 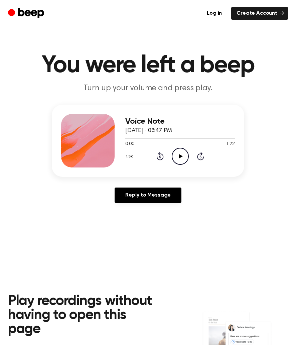 I want to click on h3: Voice Note, so click(x=180, y=121).